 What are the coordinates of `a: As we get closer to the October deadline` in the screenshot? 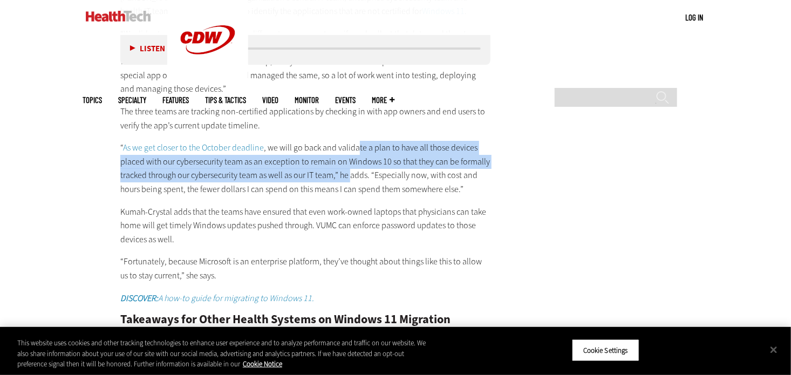 It's located at (193, 147).